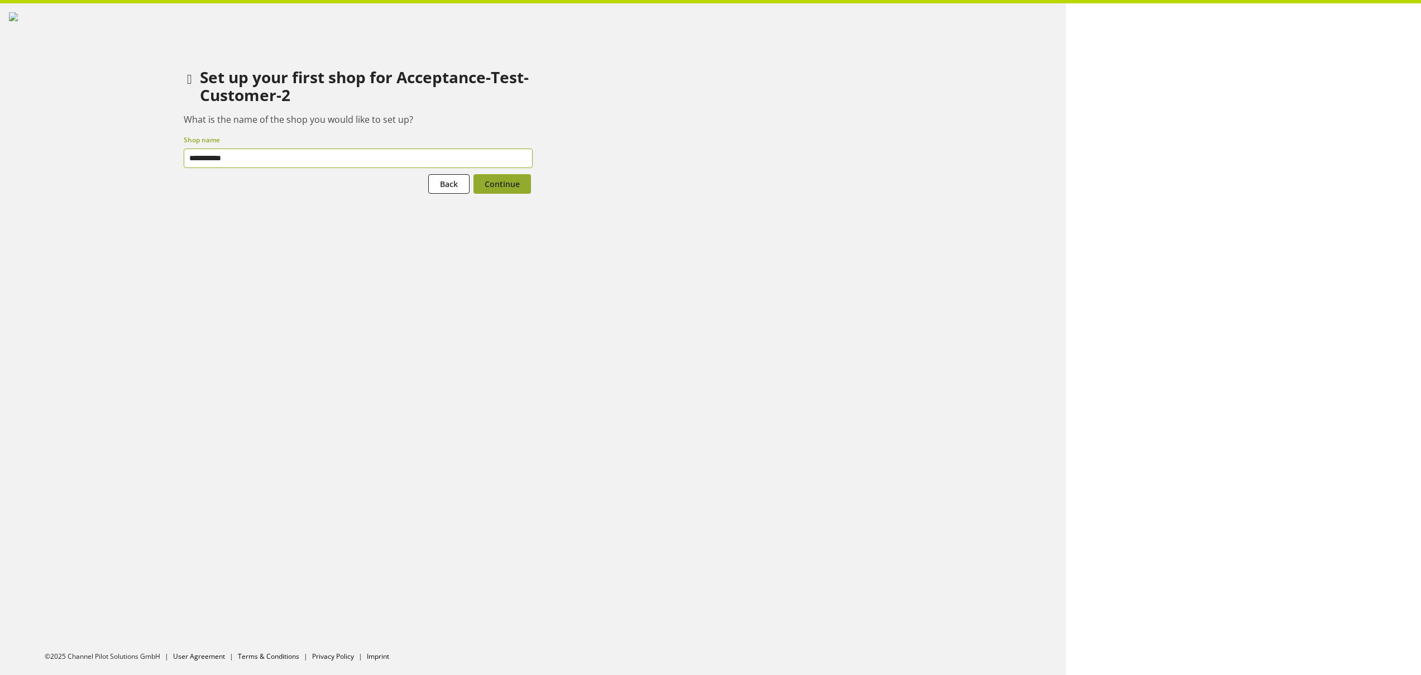  Describe the element at coordinates (502, 184) in the screenshot. I see `span: Continue` at that location.